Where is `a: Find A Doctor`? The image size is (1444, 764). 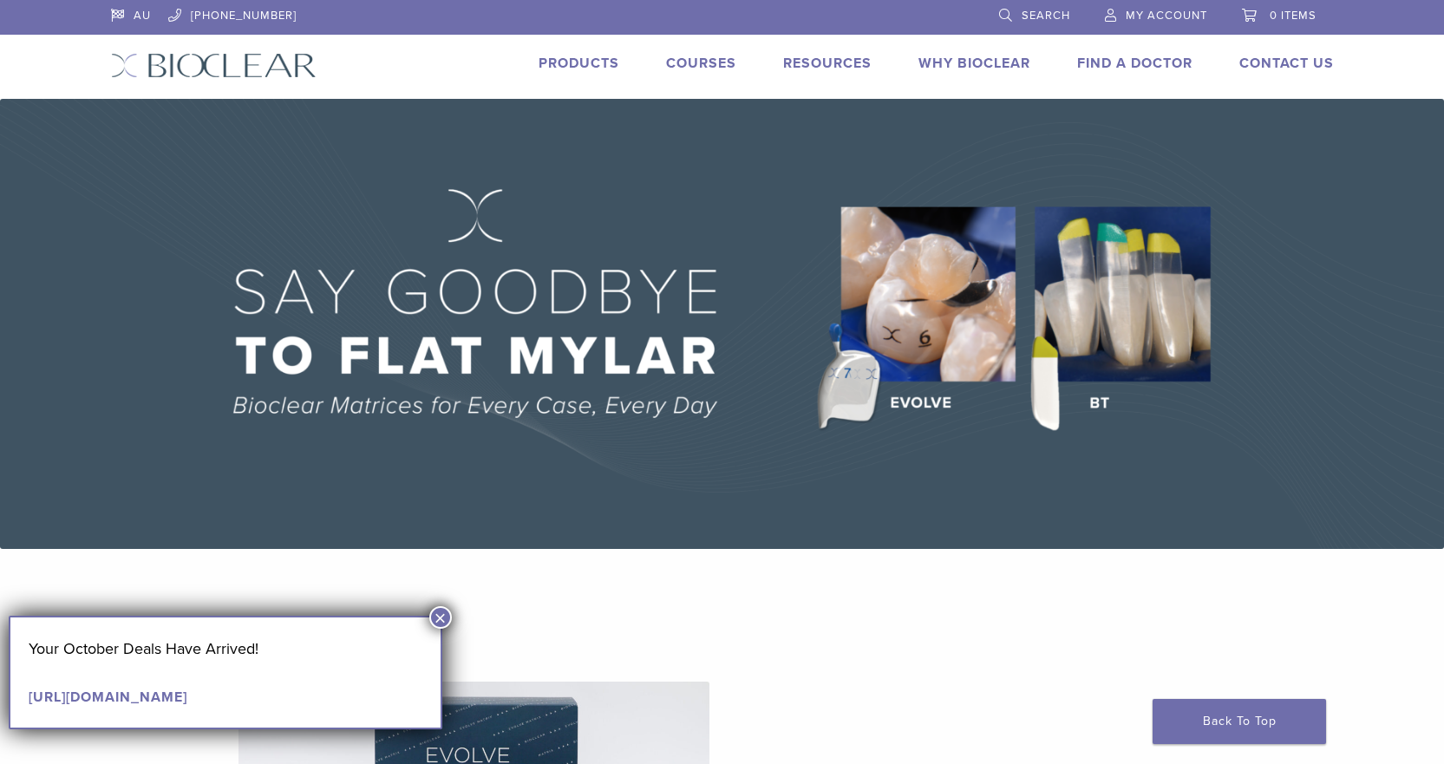 a: Find A Doctor is located at coordinates (1135, 63).